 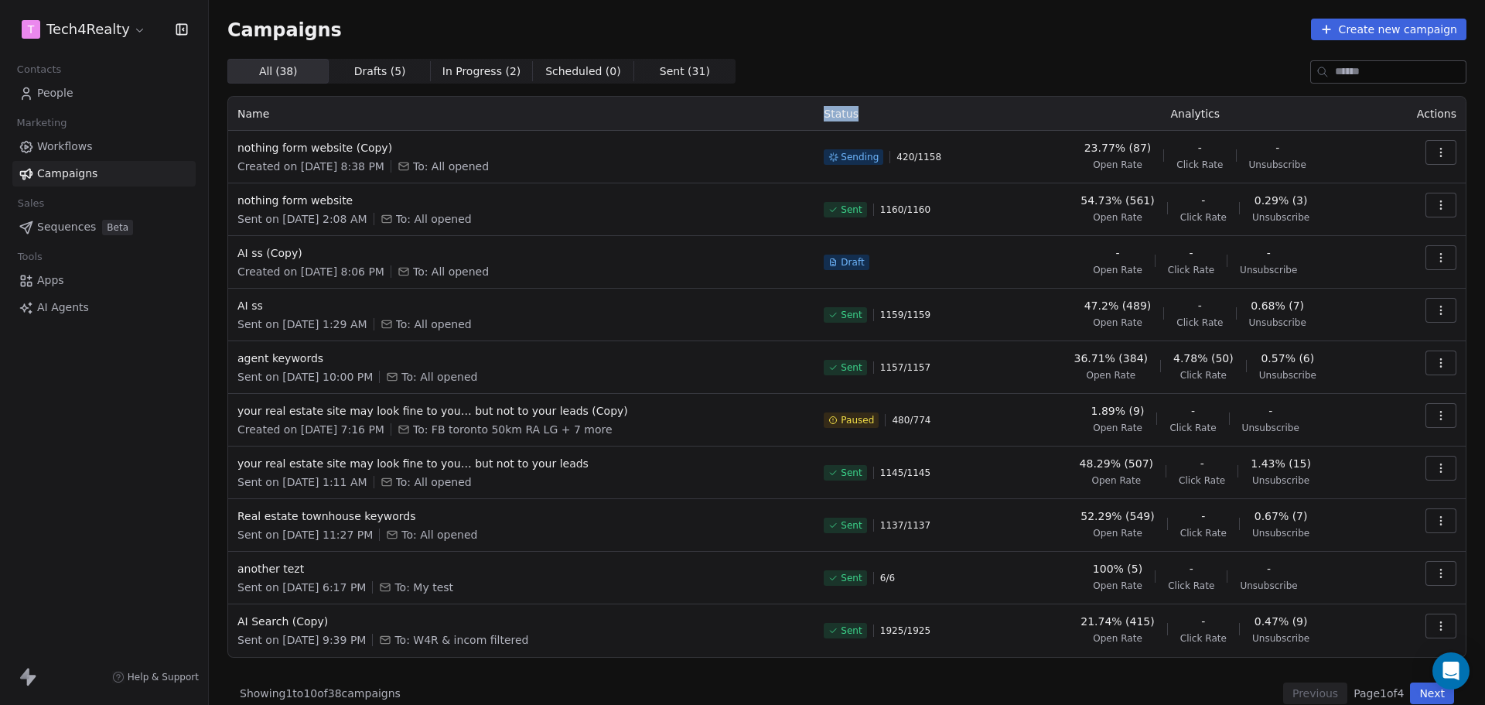 What do you see at coordinates (905, 630) in the screenshot?
I see `span: 1925 / 1925` at bounding box center [905, 630].